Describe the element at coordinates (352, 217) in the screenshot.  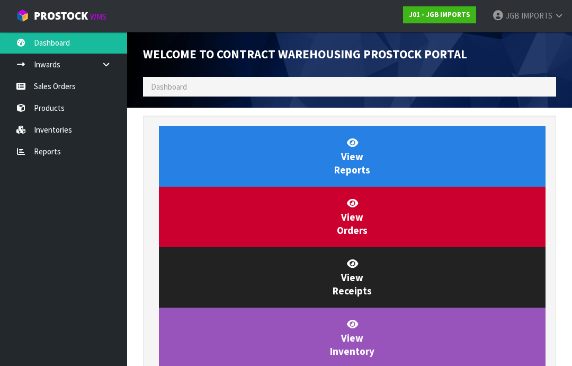
I see `a: ViewOrders` at that location.